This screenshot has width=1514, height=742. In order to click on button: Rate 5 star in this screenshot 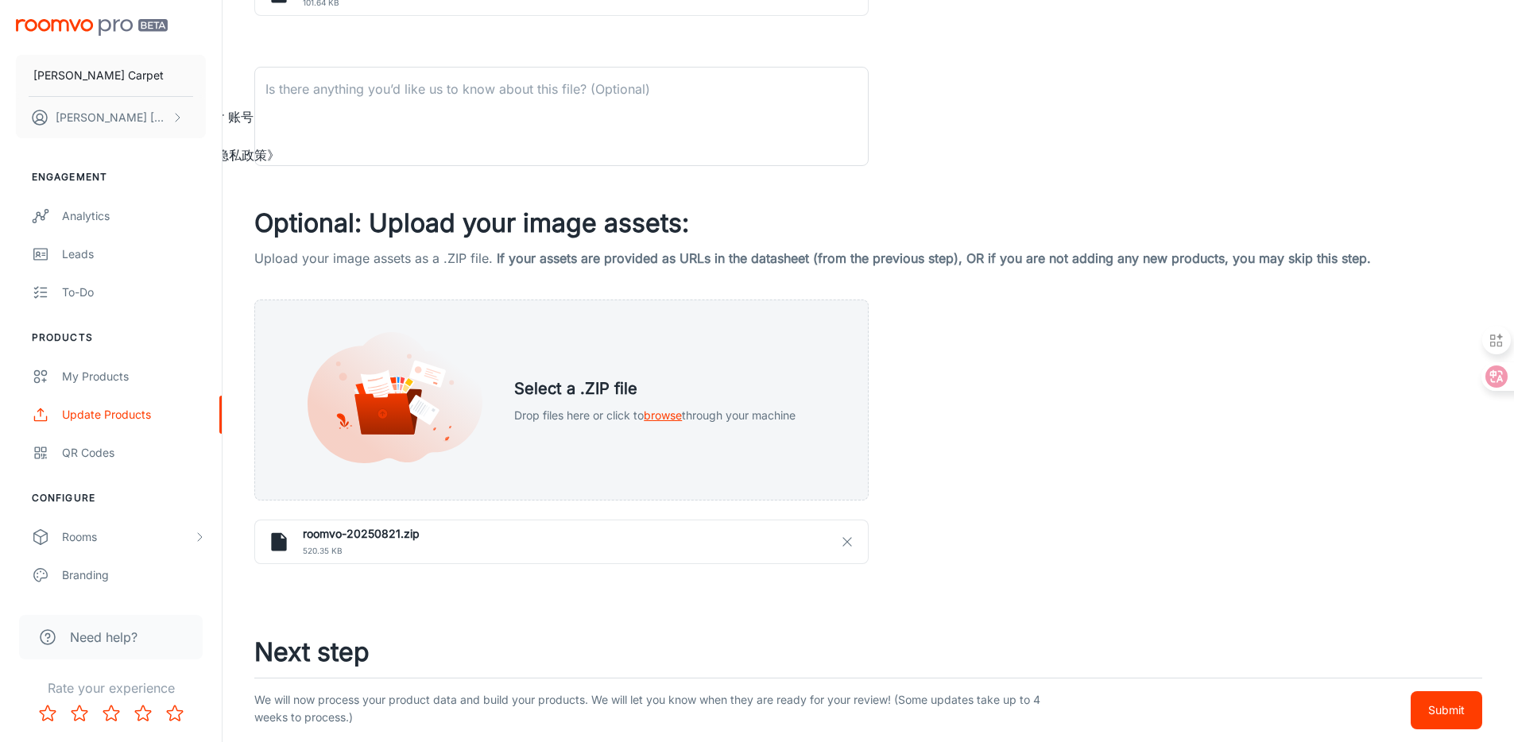, I will do `click(175, 713)`.